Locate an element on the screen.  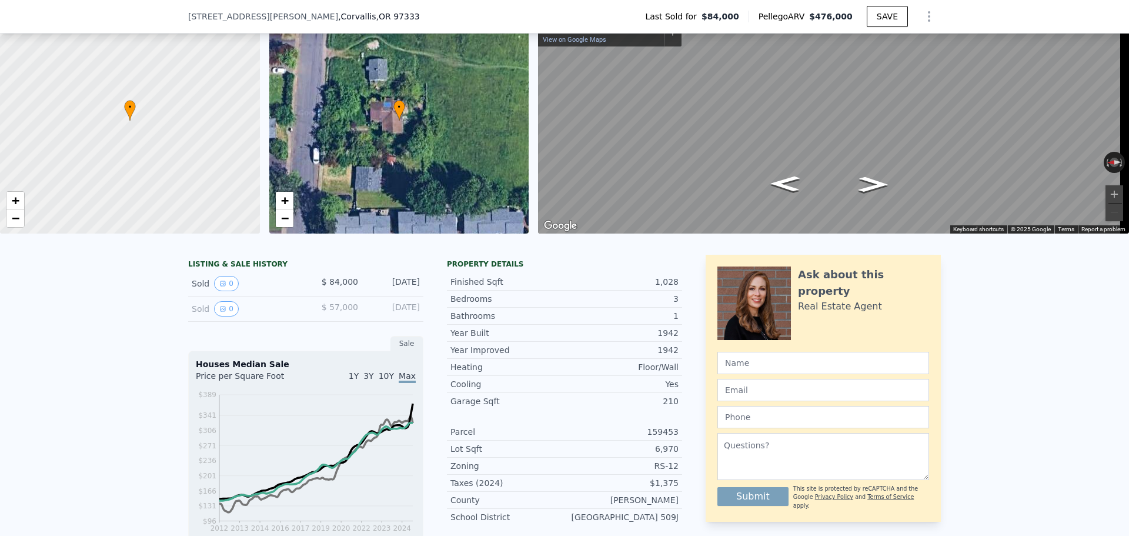
tspan: 2017 is located at coordinates (301, 528).